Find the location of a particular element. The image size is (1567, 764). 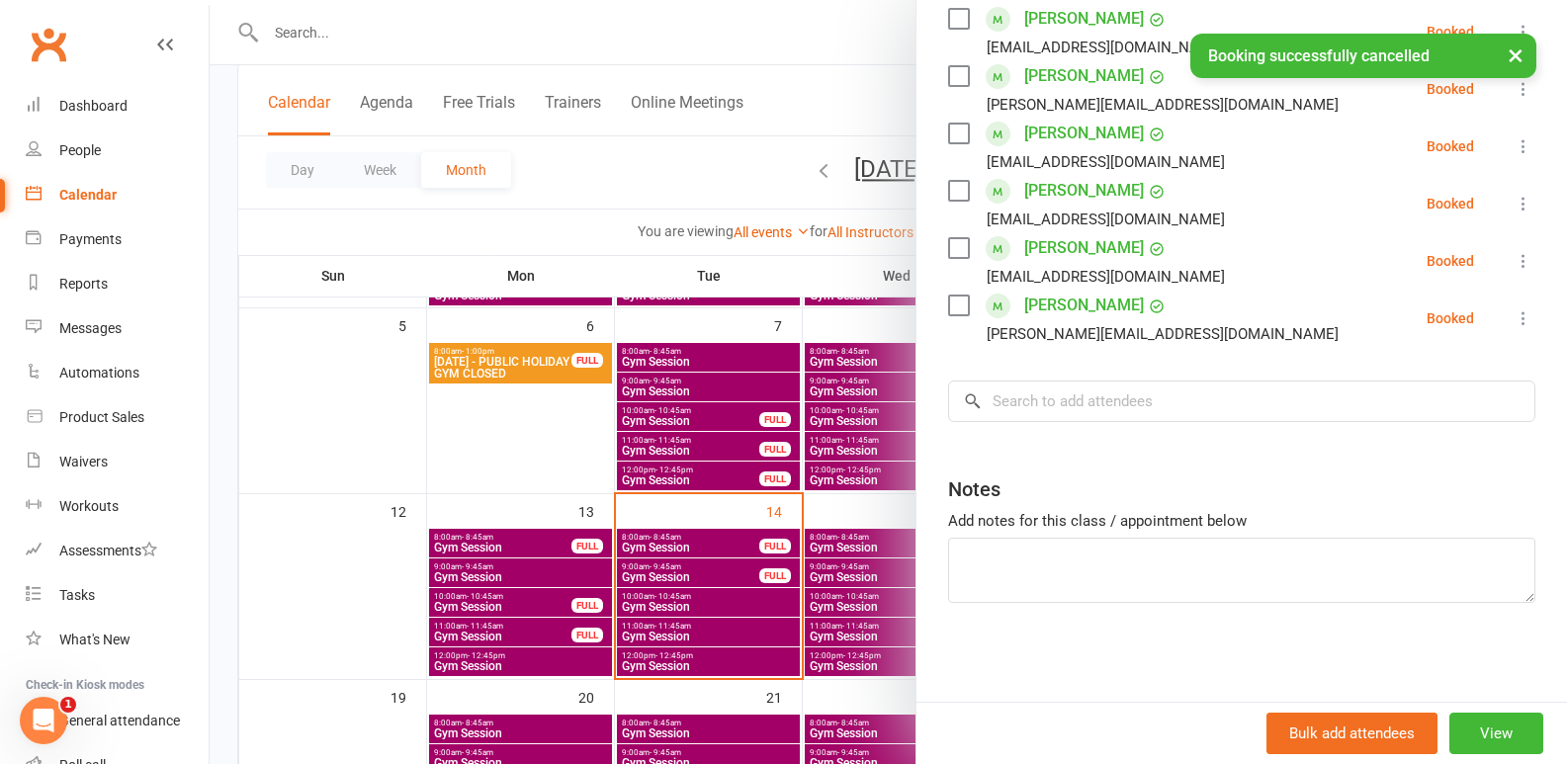

a: Reports is located at coordinates (117, 284).